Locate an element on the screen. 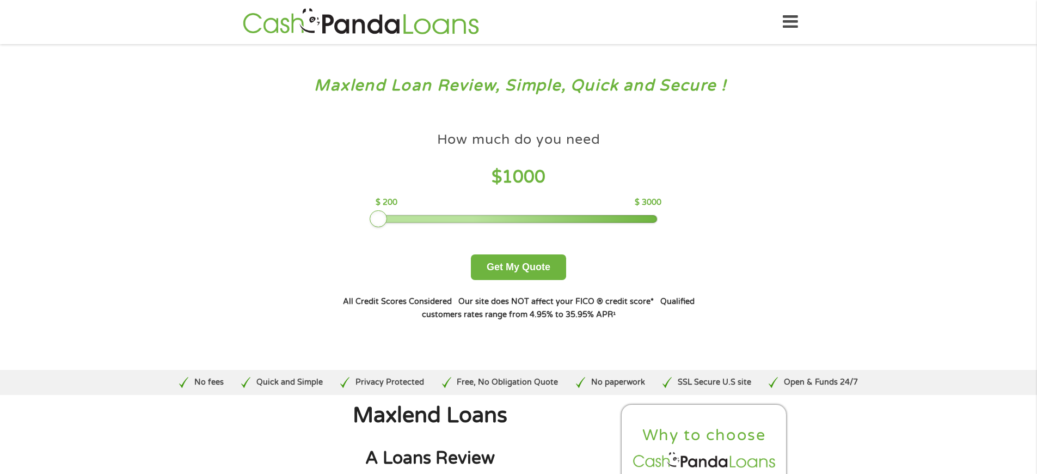 This screenshot has height=474, width=1037. p: $ 3000 is located at coordinates (648, 202).